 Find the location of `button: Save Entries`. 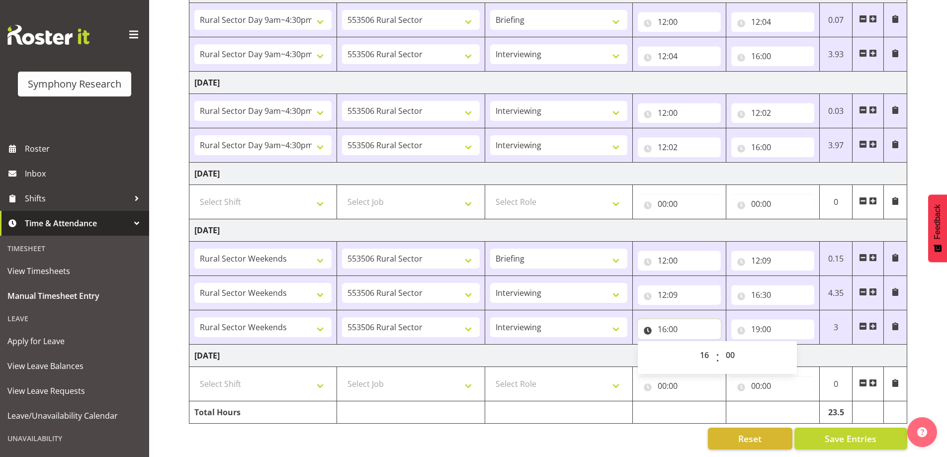

button: Save Entries is located at coordinates (851, 438).